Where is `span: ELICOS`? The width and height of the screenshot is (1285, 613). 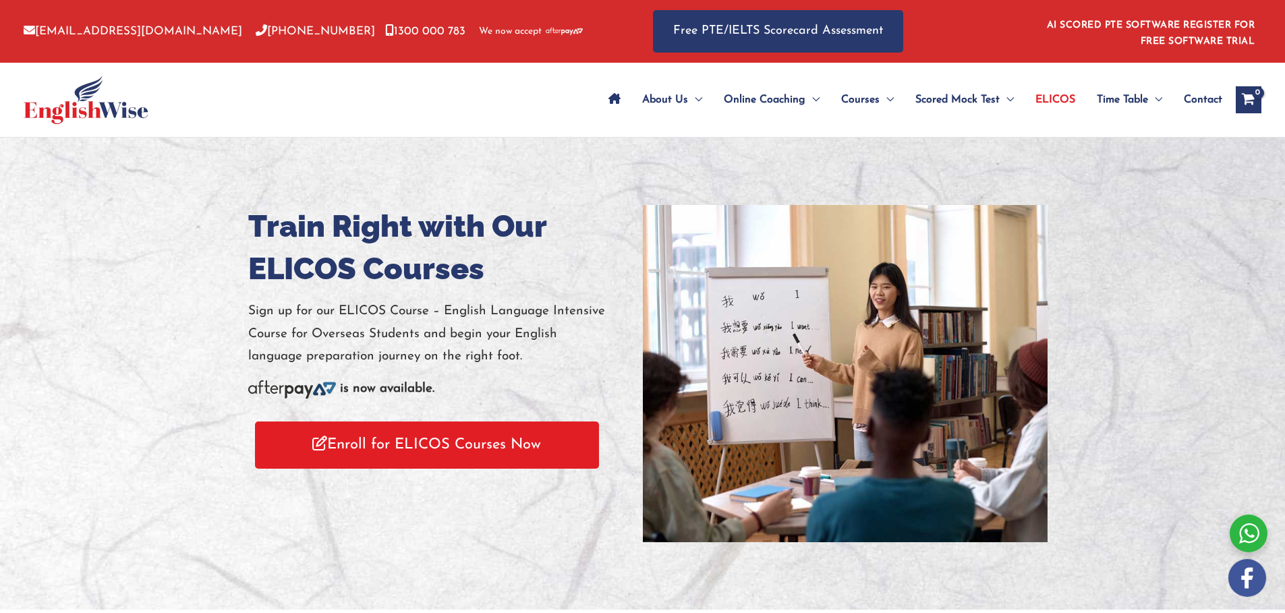 span: ELICOS is located at coordinates (1055, 100).